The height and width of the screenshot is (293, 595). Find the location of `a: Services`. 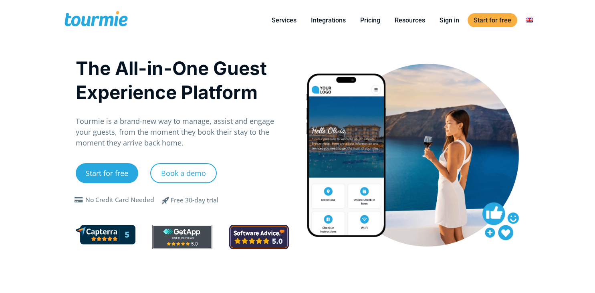

a: Services is located at coordinates (284, 20).